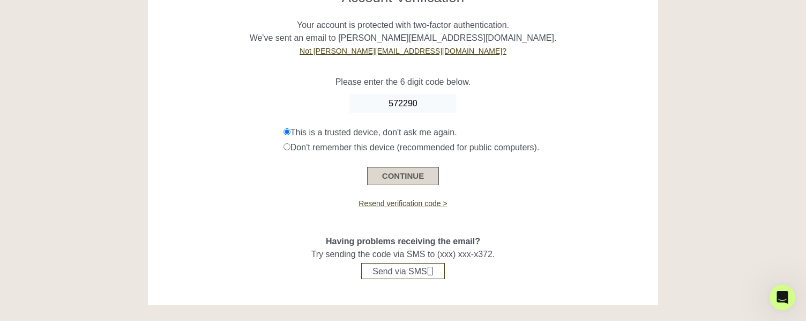 This screenshot has height=321, width=806. Describe the element at coordinates (403, 241) in the screenshot. I see `span: Having problems receiving the email?` at that location.